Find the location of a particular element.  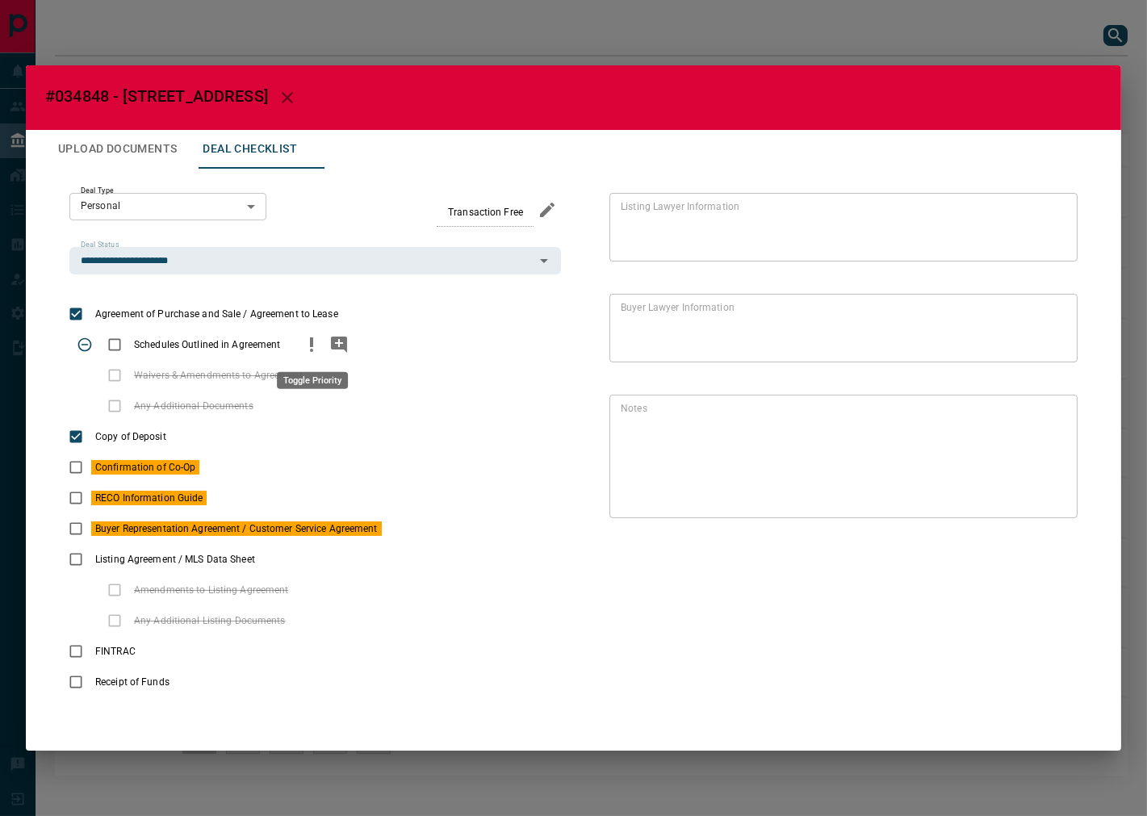

span: Agreement of Purchase and Sale / Agreement to Lease is located at coordinates (216, 314).